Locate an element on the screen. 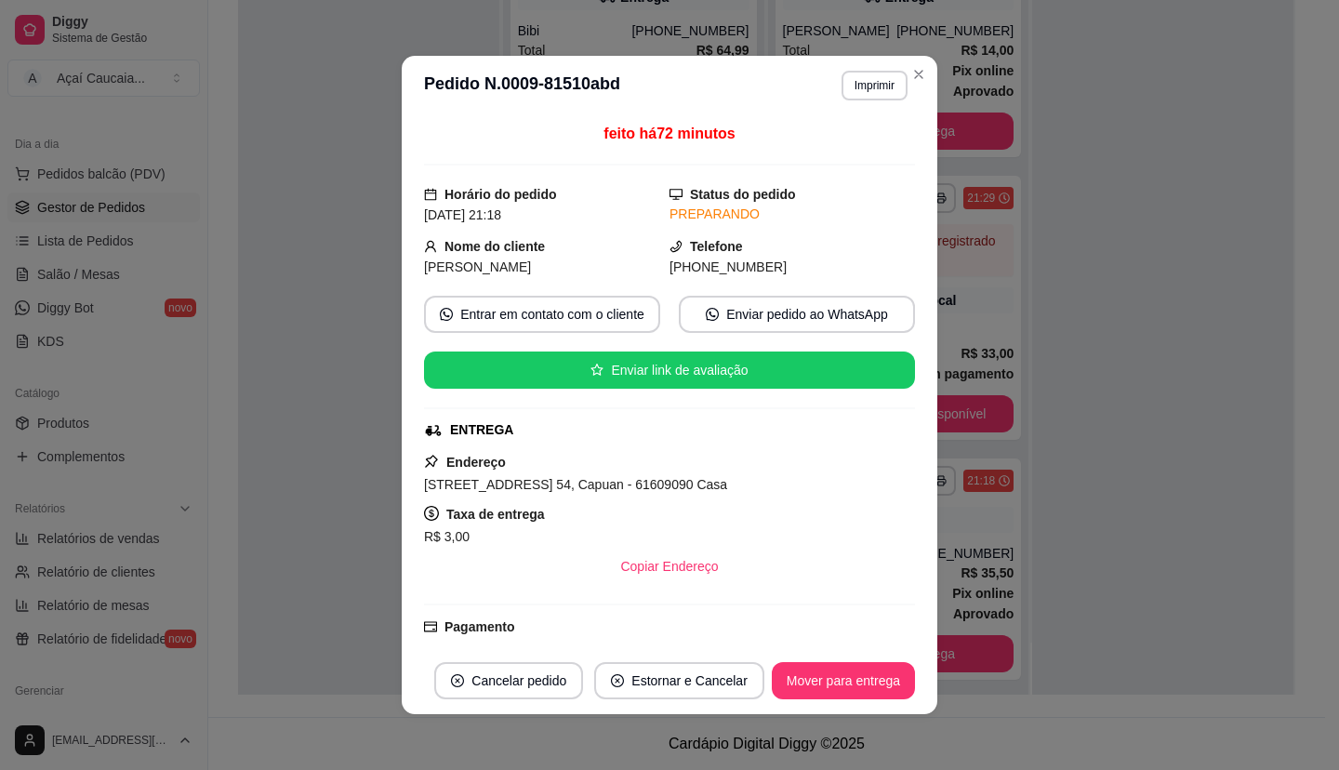  button: Mover para entrega is located at coordinates (843, 681).